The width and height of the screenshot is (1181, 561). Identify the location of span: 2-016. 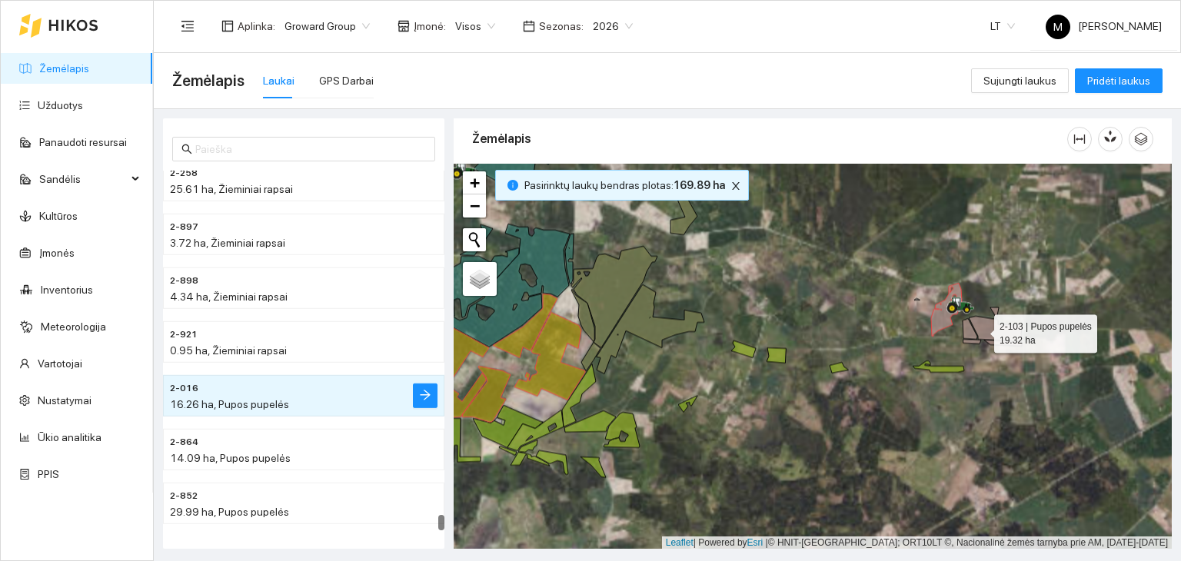
(184, 388).